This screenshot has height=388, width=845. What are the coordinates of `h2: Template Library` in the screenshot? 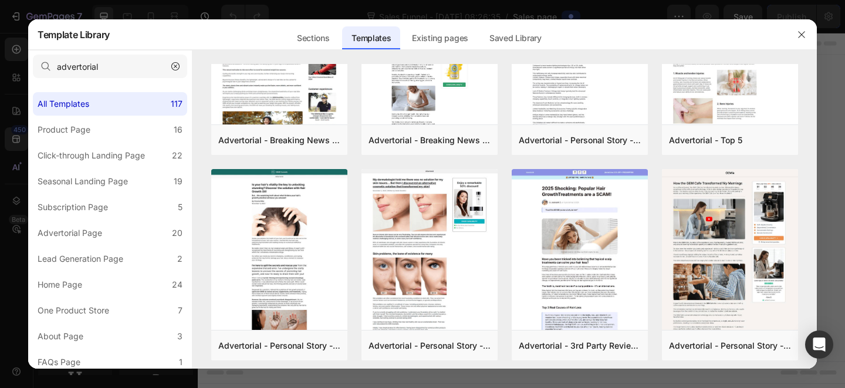 It's located at (73, 35).